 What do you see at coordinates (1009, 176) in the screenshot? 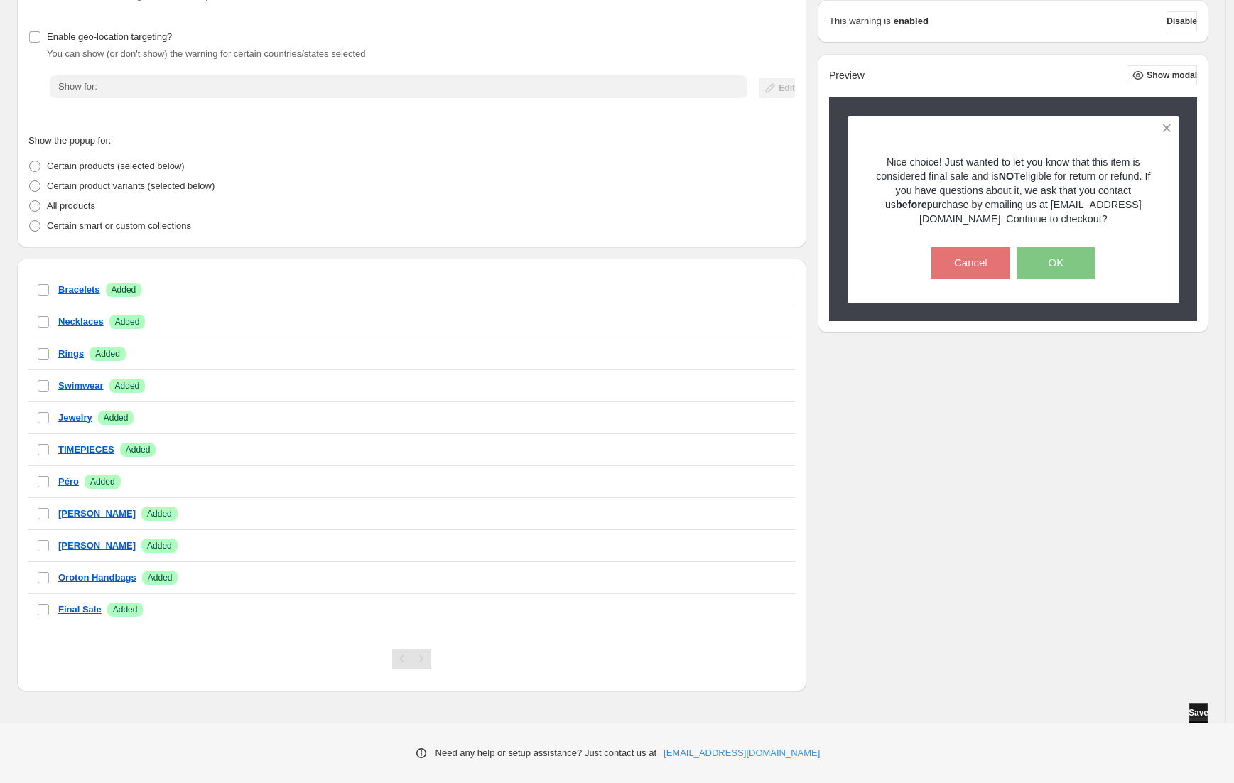
I see `strong: NOT` at bounding box center [1009, 176].